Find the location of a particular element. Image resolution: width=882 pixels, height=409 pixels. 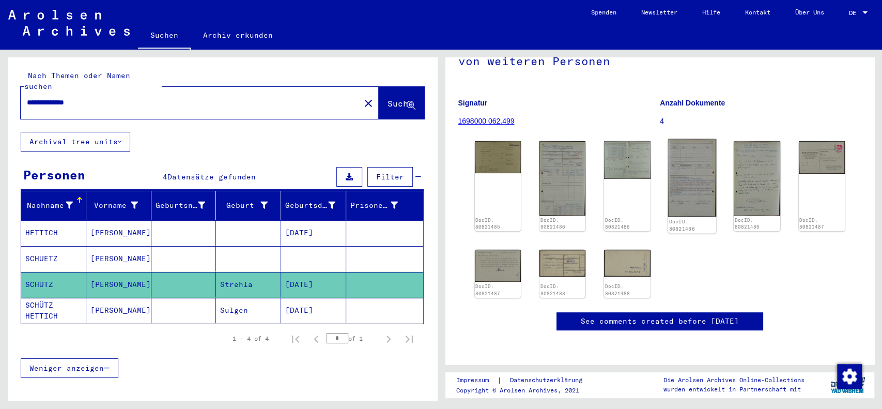

mat-header-cell: Prisoner # is located at coordinates (384, 205).